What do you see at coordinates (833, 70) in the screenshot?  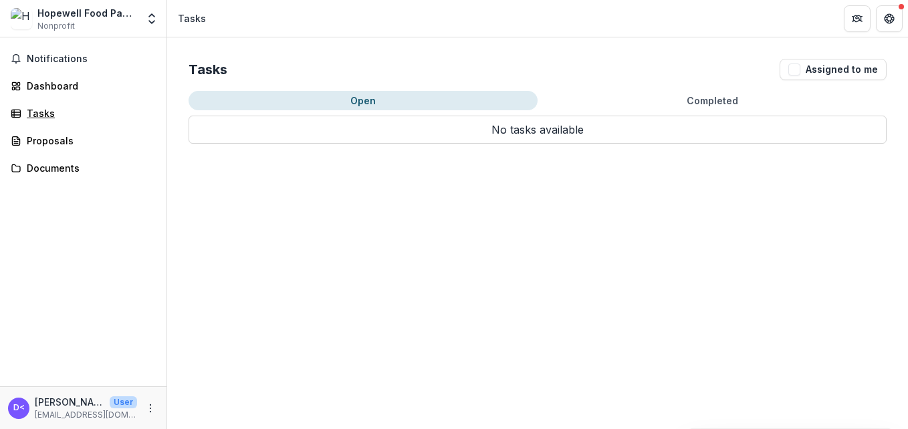 I see `button: Assigned to me` at bounding box center [833, 70].